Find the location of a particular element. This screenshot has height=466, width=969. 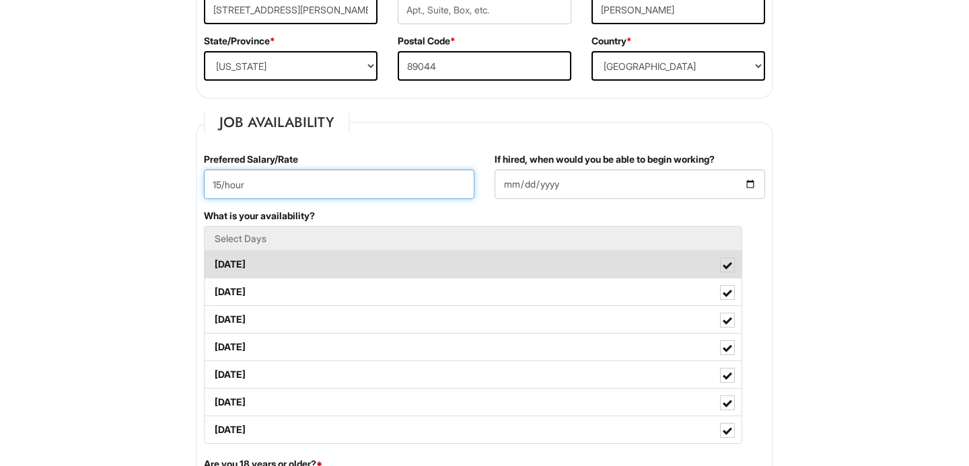

input: Postal Code is located at coordinates (484, 66).